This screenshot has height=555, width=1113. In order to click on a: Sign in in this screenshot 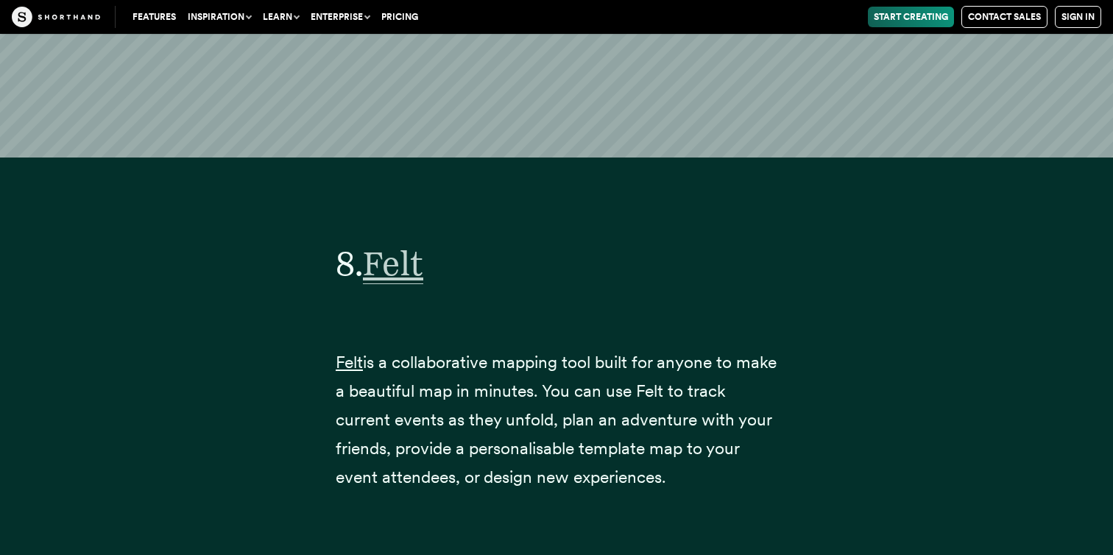, I will do `click(1078, 17)`.